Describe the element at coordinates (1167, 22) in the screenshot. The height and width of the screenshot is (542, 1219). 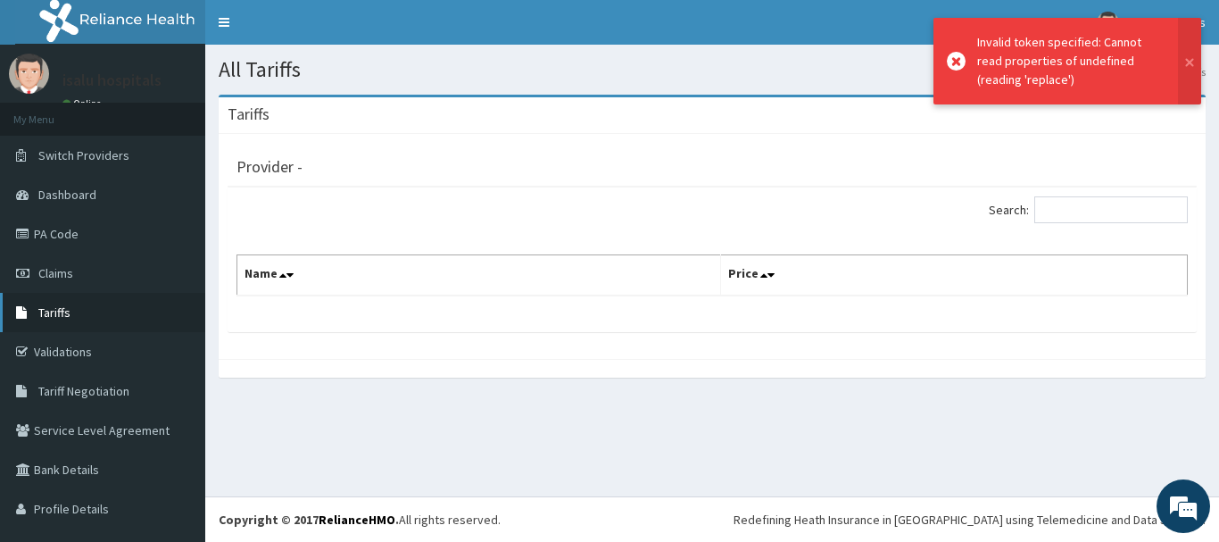
I see `span: isalu hospitals` at that location.